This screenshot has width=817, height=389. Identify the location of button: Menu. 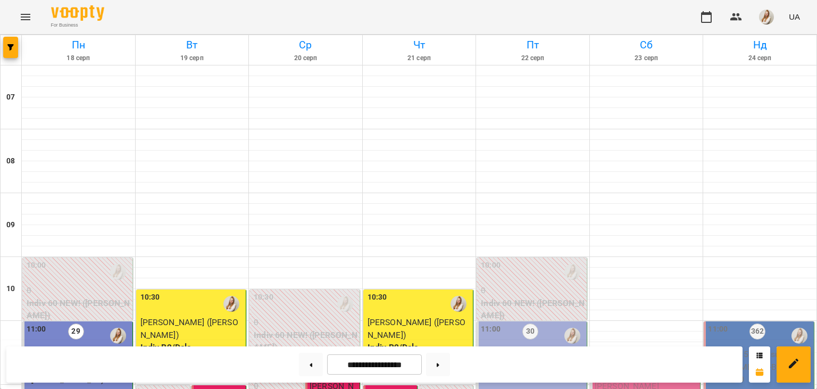
(26, 17).